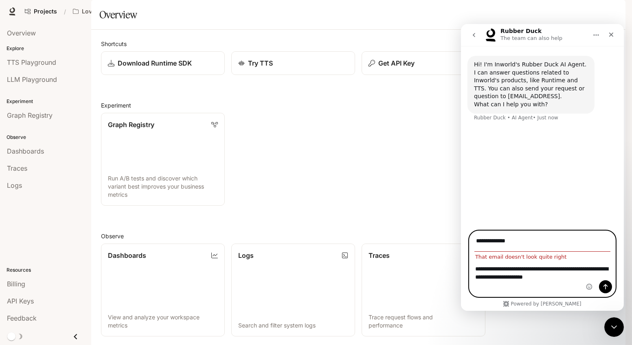 The image size is (632, 345). Describe the element at coordinates (423, 321) in the screenshot. I see `p: Trace request flows and performance` at that location.